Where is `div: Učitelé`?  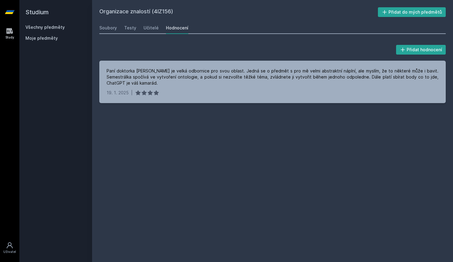 div: Učitelé is located at coordinates (151, 28).